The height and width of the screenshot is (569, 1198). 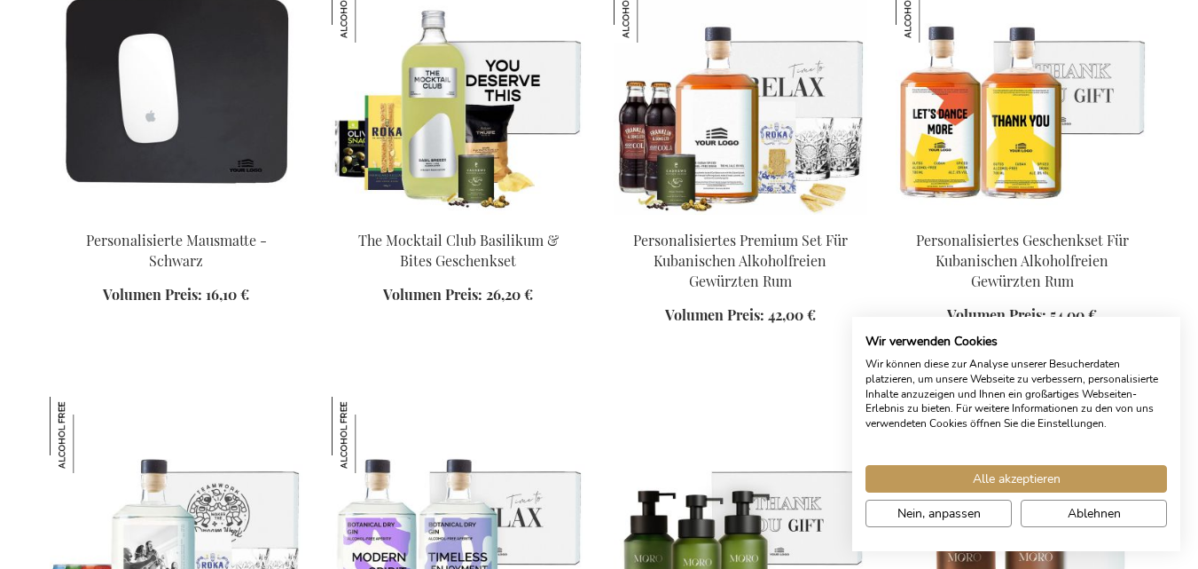 I want to click on span: 16,10 €, so click(x=227, y=294).